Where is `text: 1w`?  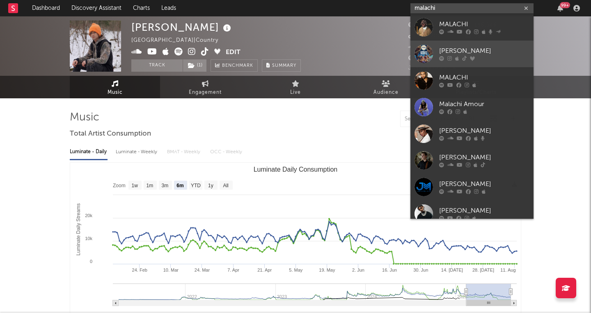
text: 1w is located at coordinates (135, 186).